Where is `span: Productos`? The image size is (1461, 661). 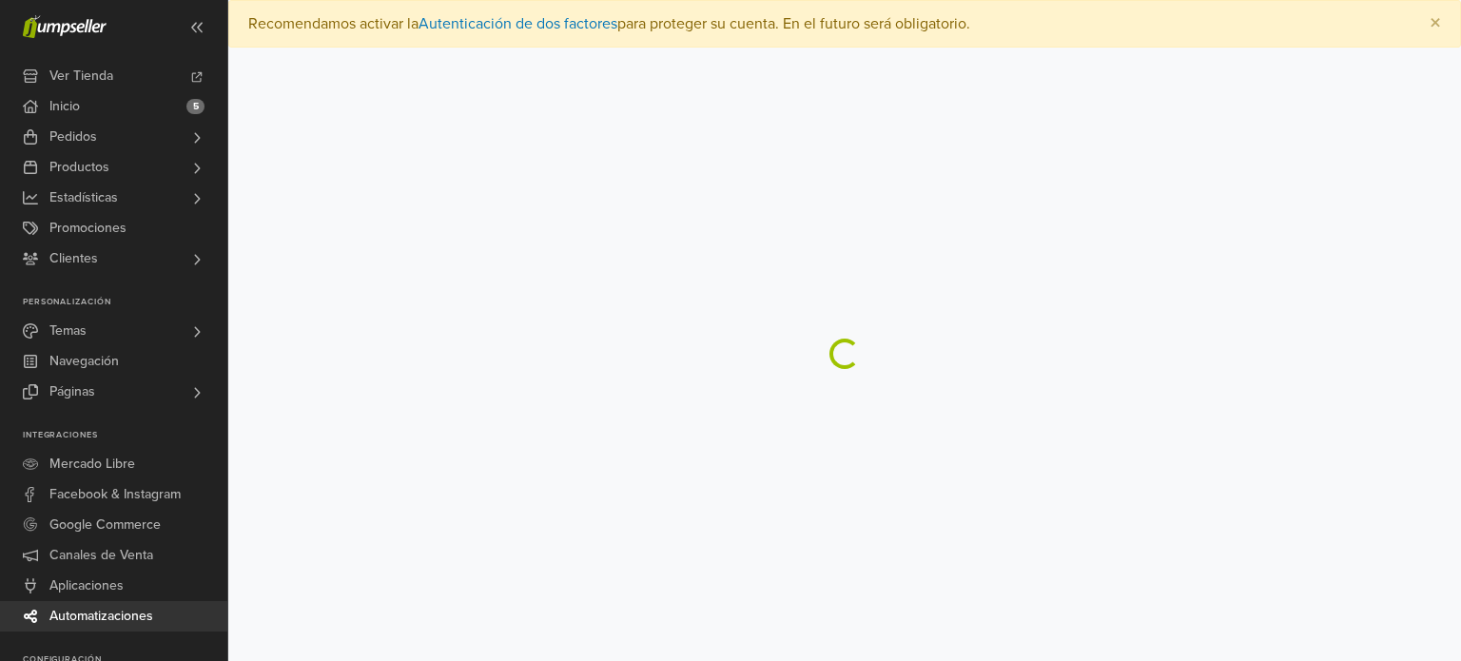 span: Productos is located at coordinates (79, 167).